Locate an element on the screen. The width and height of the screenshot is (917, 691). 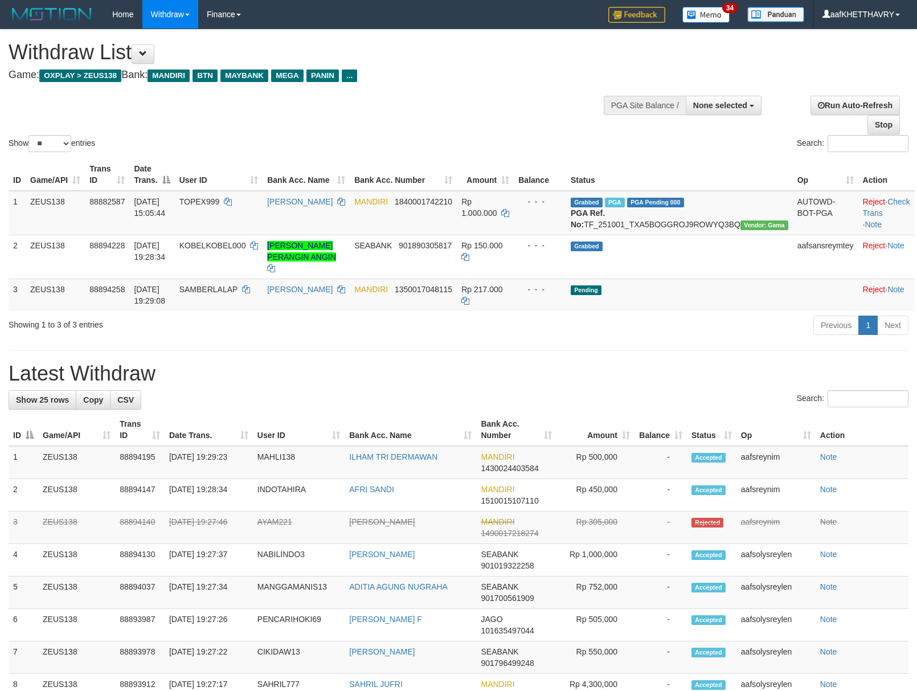
th: Status: activate to sort column ascending is located at coordinates (711, 429).